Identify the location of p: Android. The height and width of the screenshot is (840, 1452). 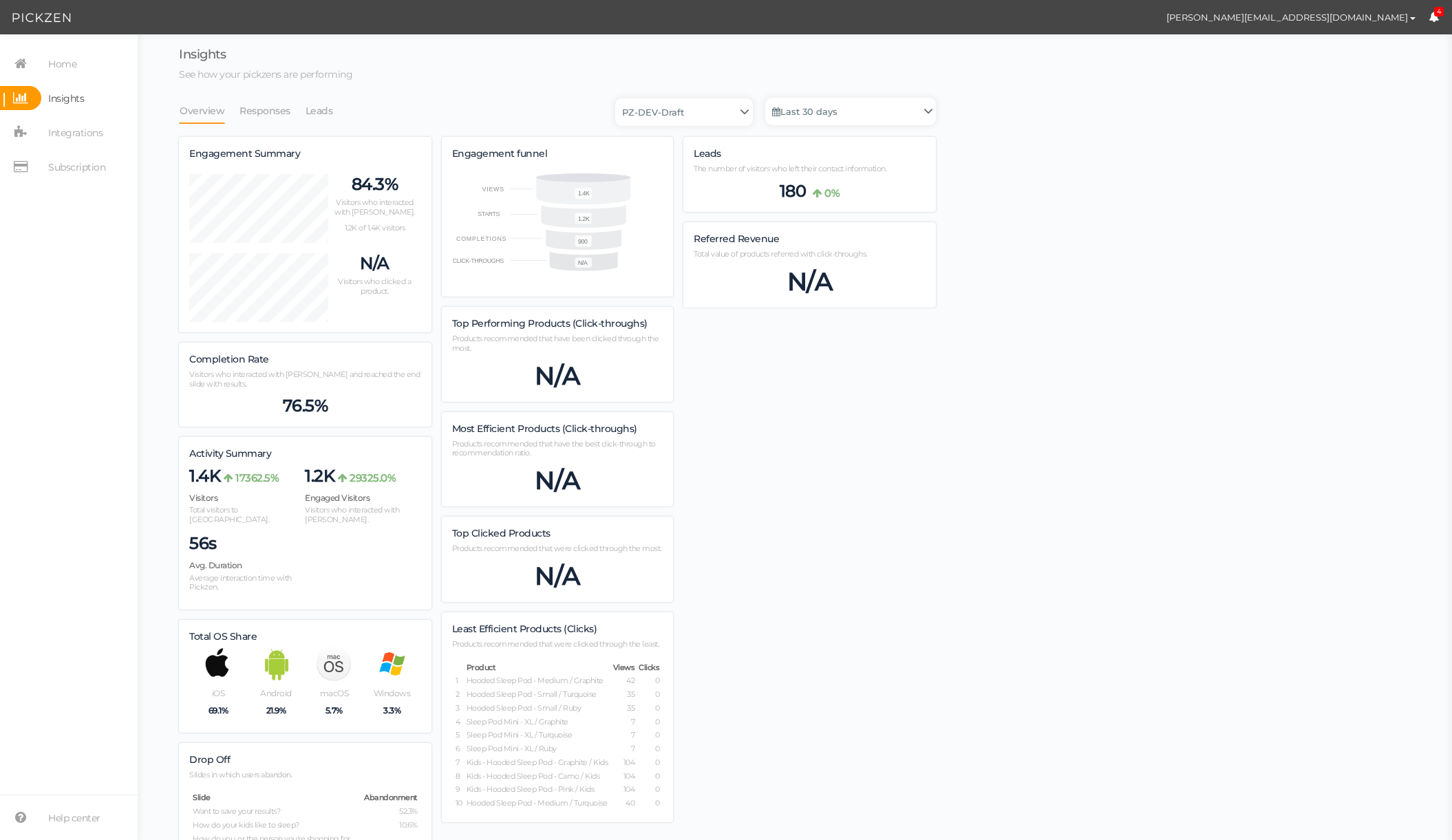
(276, 692).